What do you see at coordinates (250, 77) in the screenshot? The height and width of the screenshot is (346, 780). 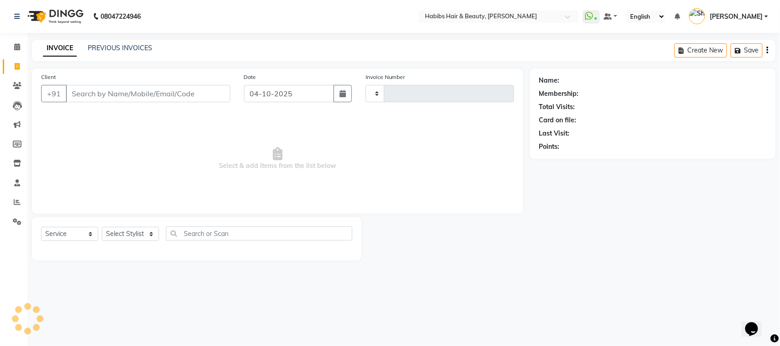 I see `label: Date` at bounding box center [250, 77].